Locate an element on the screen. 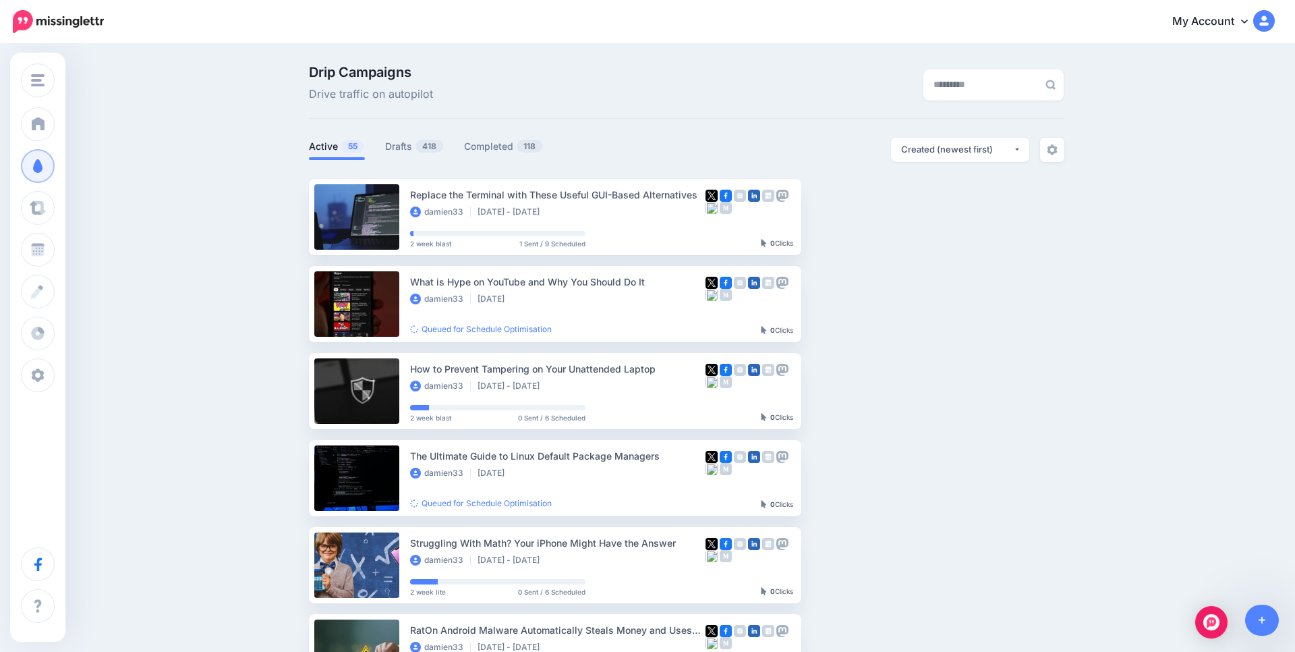 This screenshot has width=1295, height=652. div: The Ultimate Guide to Linux Default Package Managers is located at coordinates (558, 455).